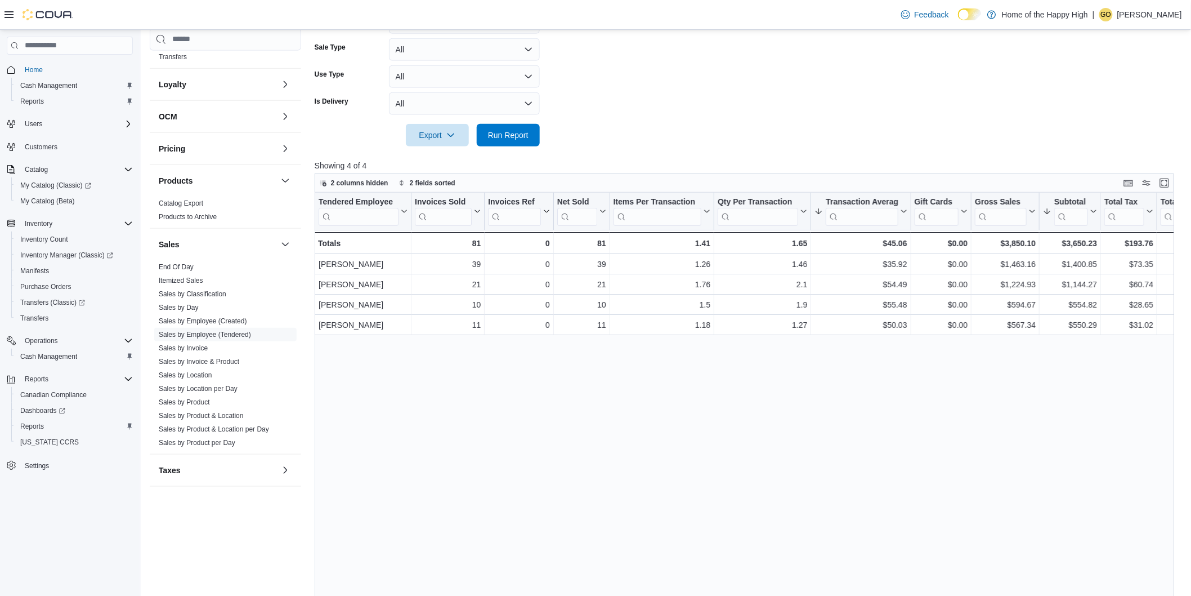 This screenshot has width=1191, height=596. Describe the element at coordinates (47, 201) in the screenshot. I see `a: My Catalog (Beta)` at that location.